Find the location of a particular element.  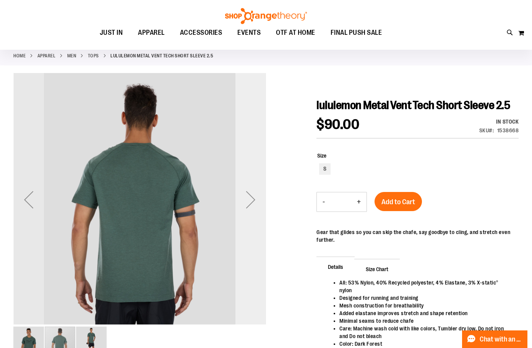

div: S is located at coordinates (325, 169).